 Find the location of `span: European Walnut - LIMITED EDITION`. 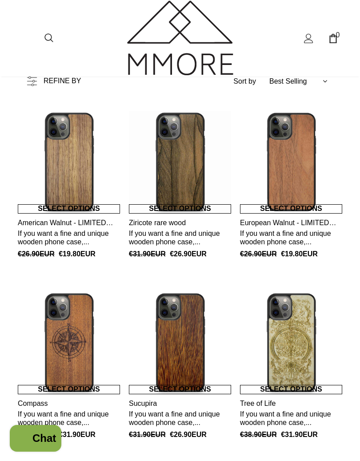

span: European Walnut - LIMITED EDITION is located at coordinates (288, 226).